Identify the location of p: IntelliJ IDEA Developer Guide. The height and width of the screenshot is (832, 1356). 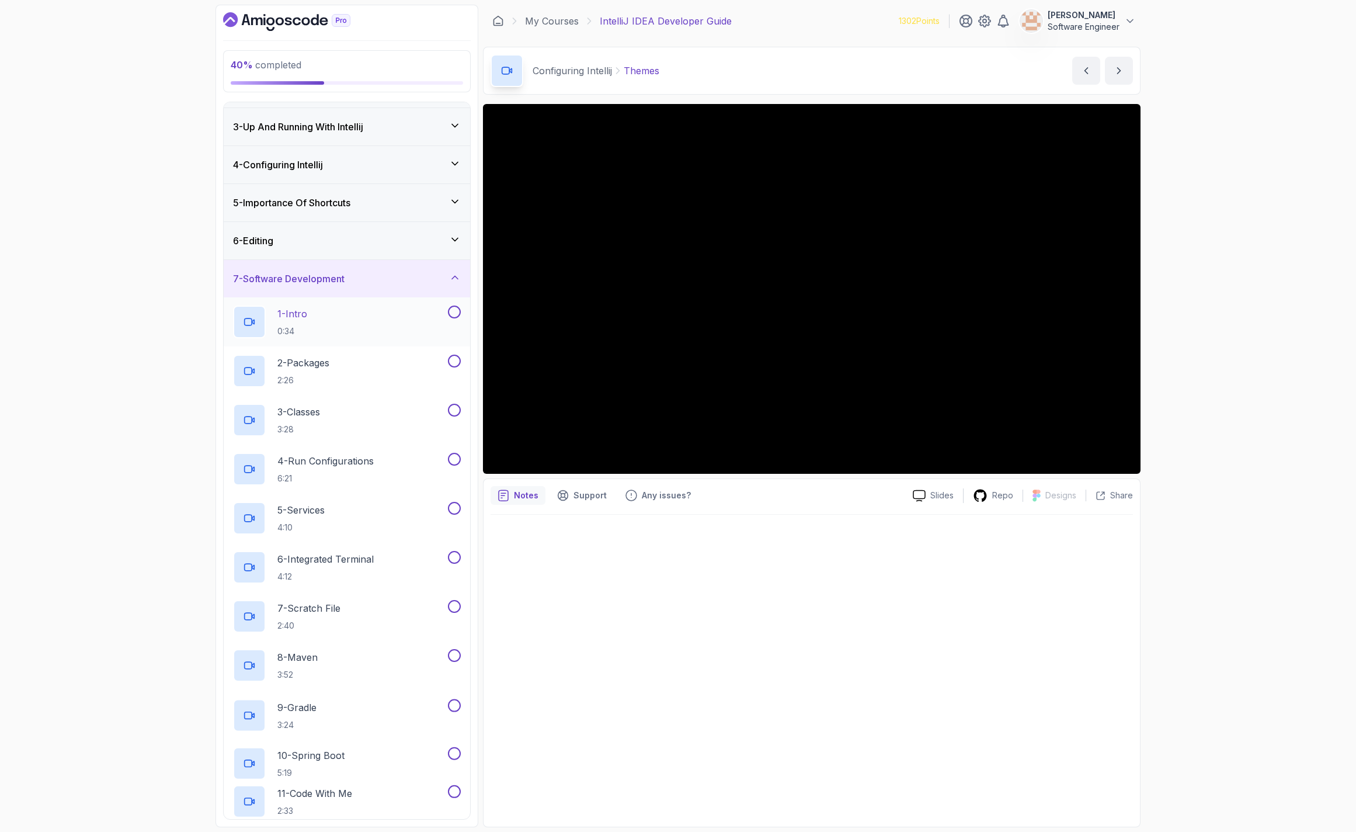
(666, 21).